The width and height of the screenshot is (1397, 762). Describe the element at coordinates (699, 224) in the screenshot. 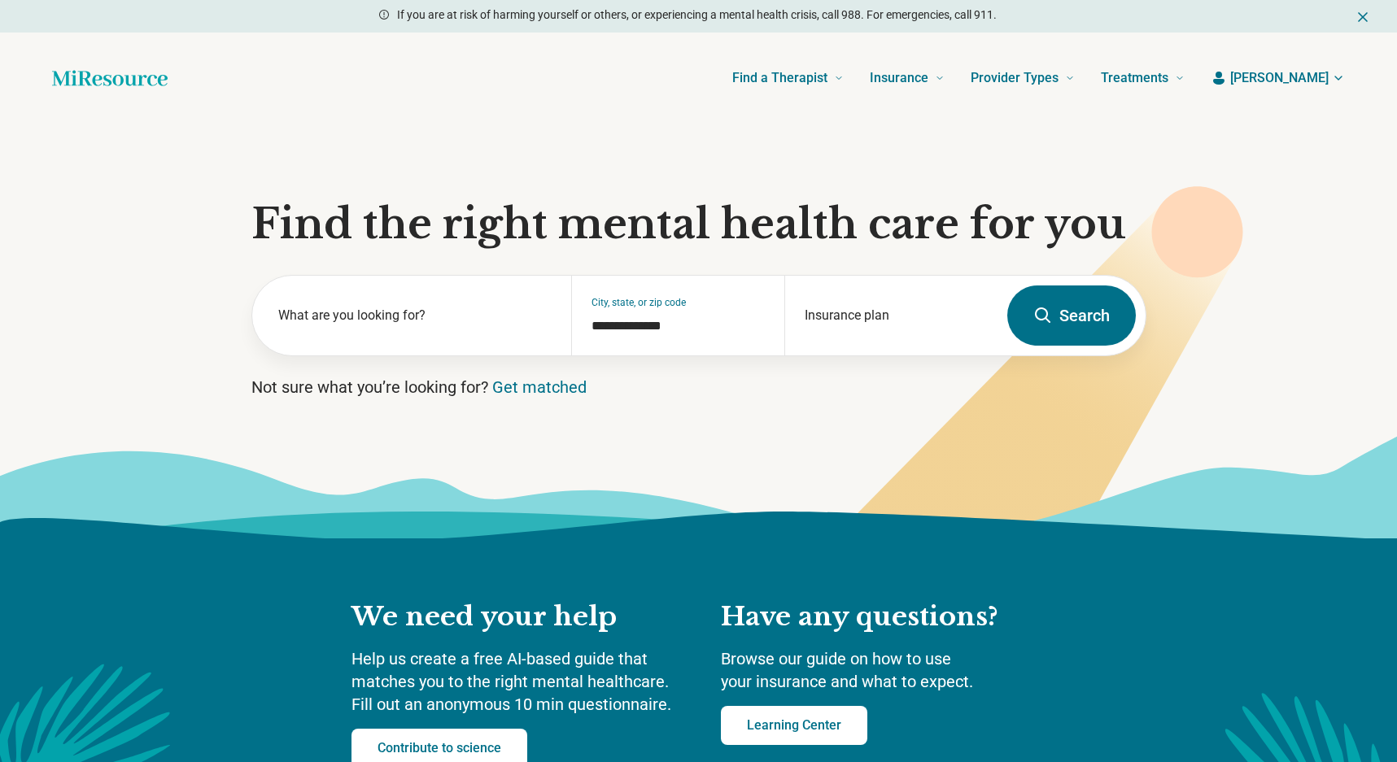

I see `h1: Find the right mental health care for you` at that location.